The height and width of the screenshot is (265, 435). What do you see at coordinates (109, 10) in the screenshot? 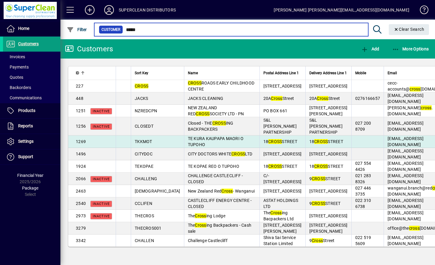
I see `button: Profile` at bounding box center [109, 10].